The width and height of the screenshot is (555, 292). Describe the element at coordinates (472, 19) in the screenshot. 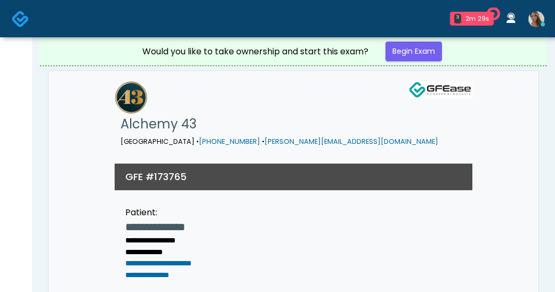

I see `a: 3 2m 29s` at that location.